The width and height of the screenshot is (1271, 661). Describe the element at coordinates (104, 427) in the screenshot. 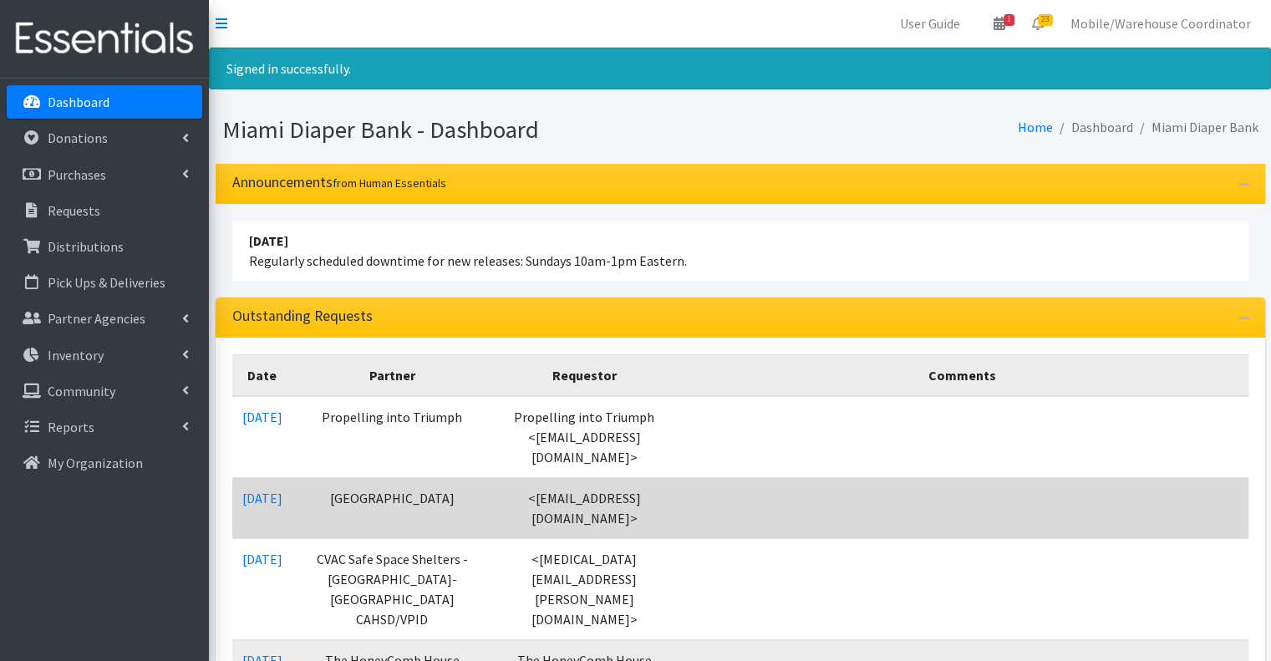

I see `a: Reports` at that location.